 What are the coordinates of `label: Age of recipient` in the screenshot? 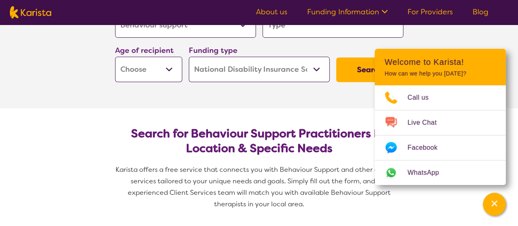 It's located at (144, 50).